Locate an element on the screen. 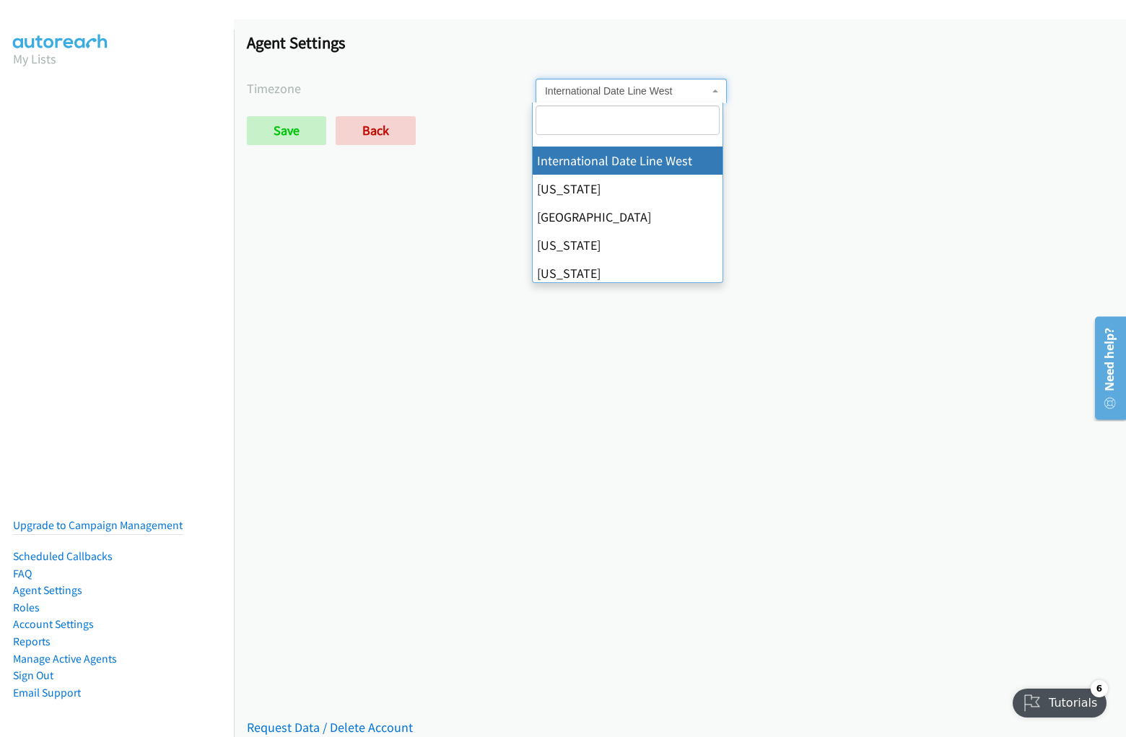 The height and width of the screenshot is (737, 1126). button: Checklist, Tutorials, 6 incomplete tasks is located at coordinates (56, 29).